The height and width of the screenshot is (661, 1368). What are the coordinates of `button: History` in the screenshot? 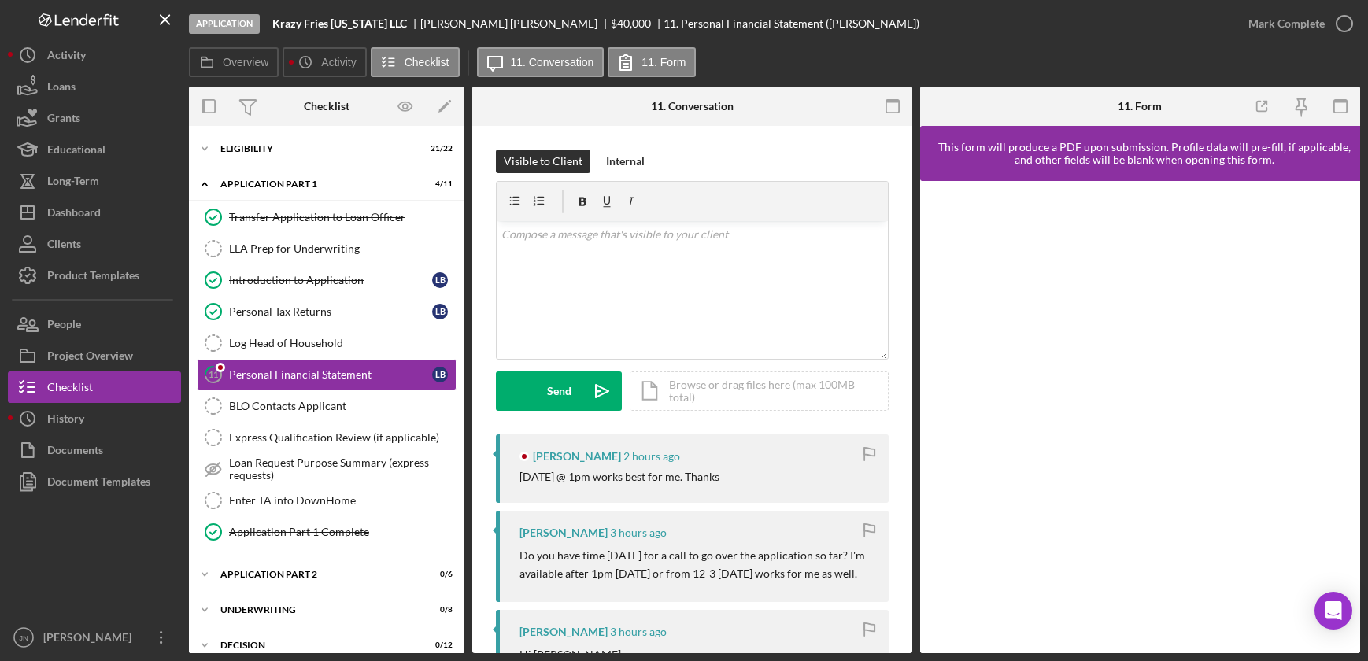 It's located at (94, 419).